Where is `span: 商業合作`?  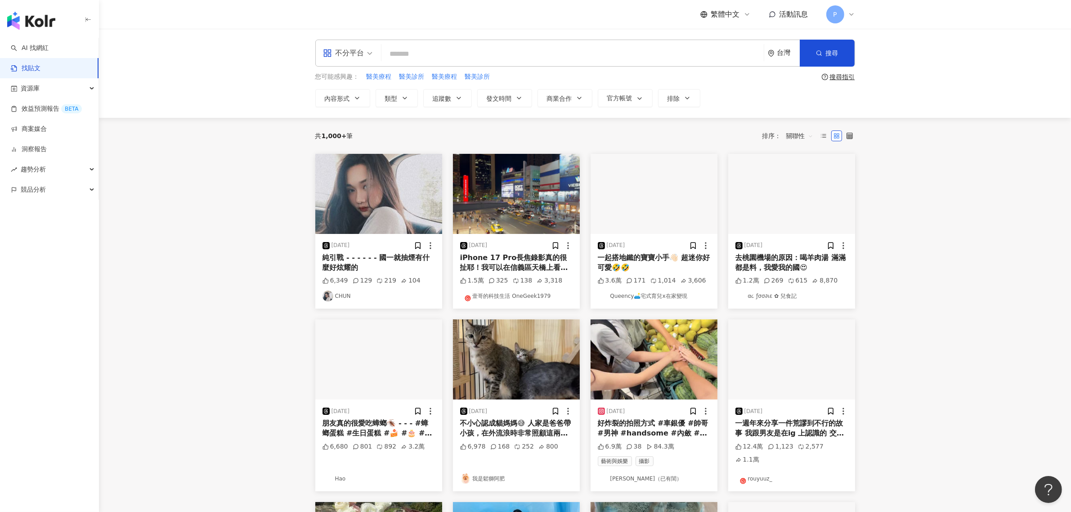
span: 商業合作 is located at coordinates (559, 98).